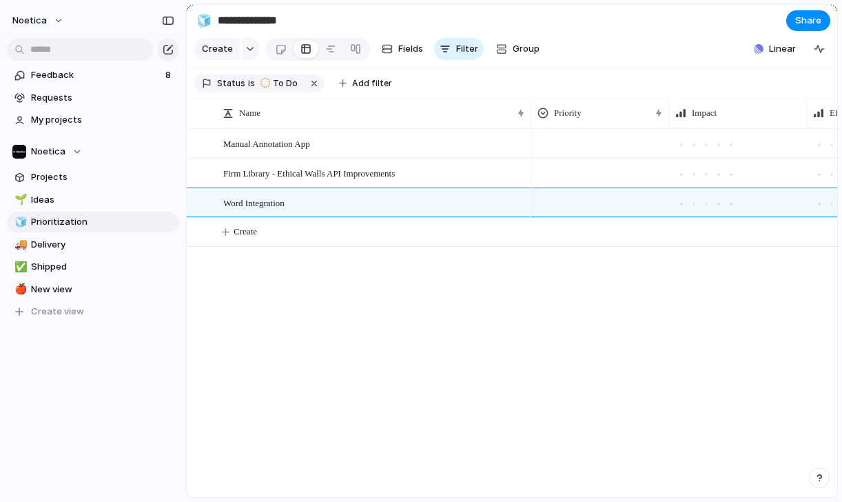 Image resolution: width=842 pixels, height=502 pixels. Describe the element at coordinates (103, 200) in the screenshot. I see `span: Ideas` at that location.